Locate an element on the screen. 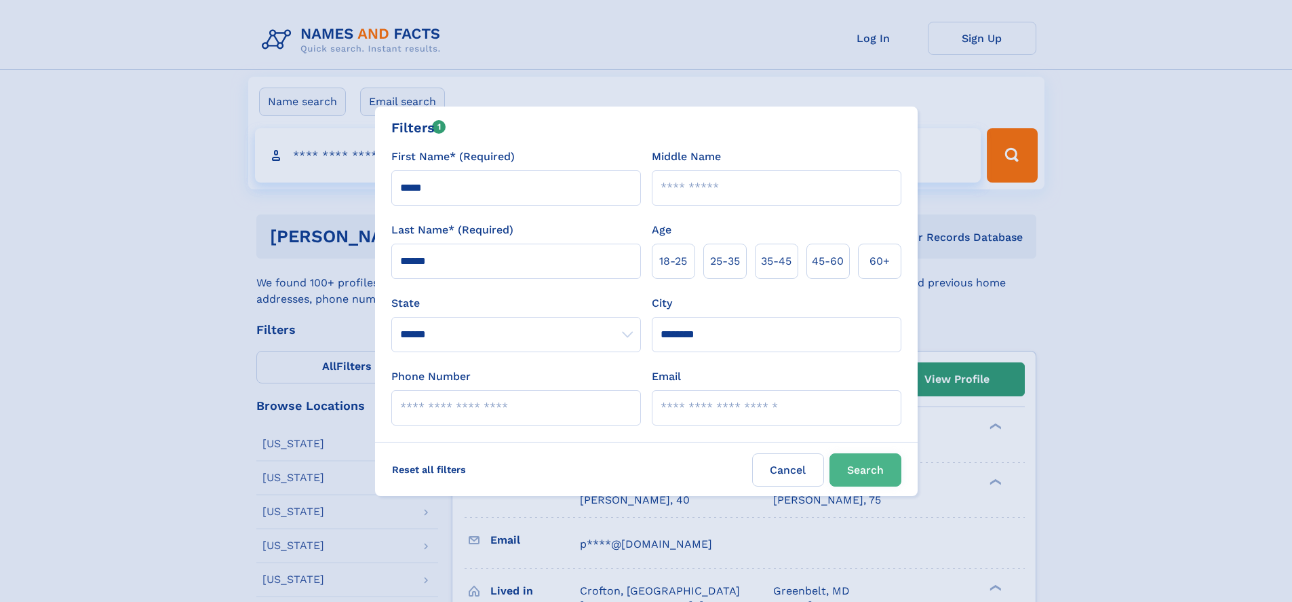 This screenshot has height=602, width=1292. button: Search is located at coordinates (865, 469).